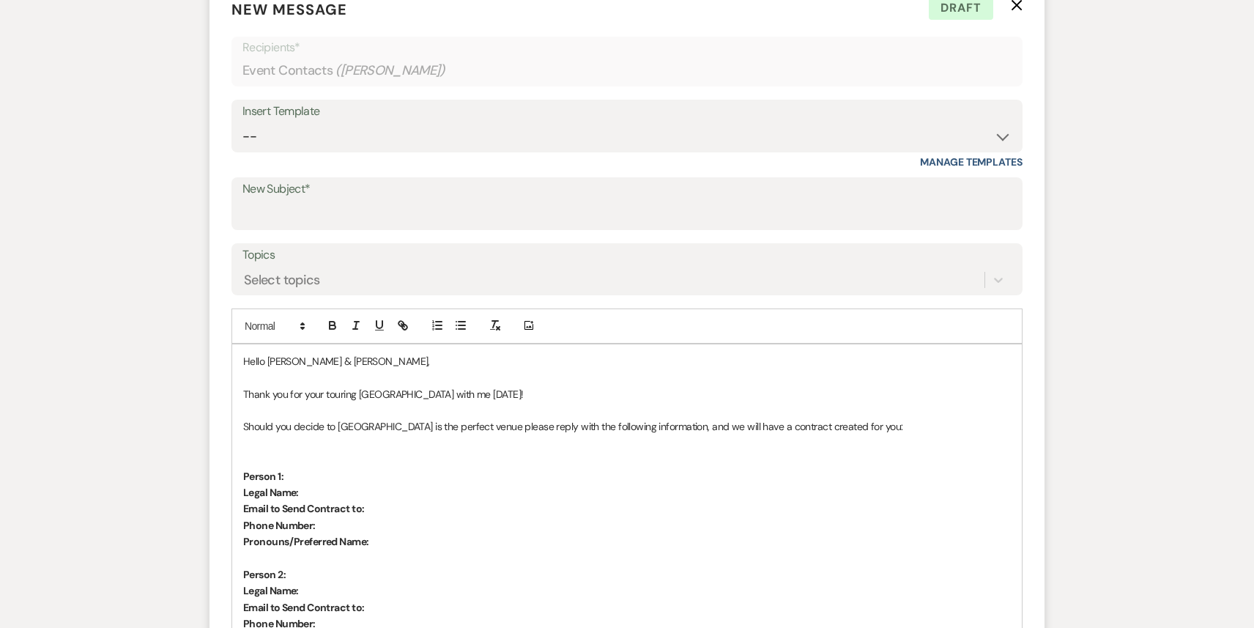  What do you see at coordinates (627, 111) in the screenshot?
I see `div: Insert Template` at bounding box center [627, 111].